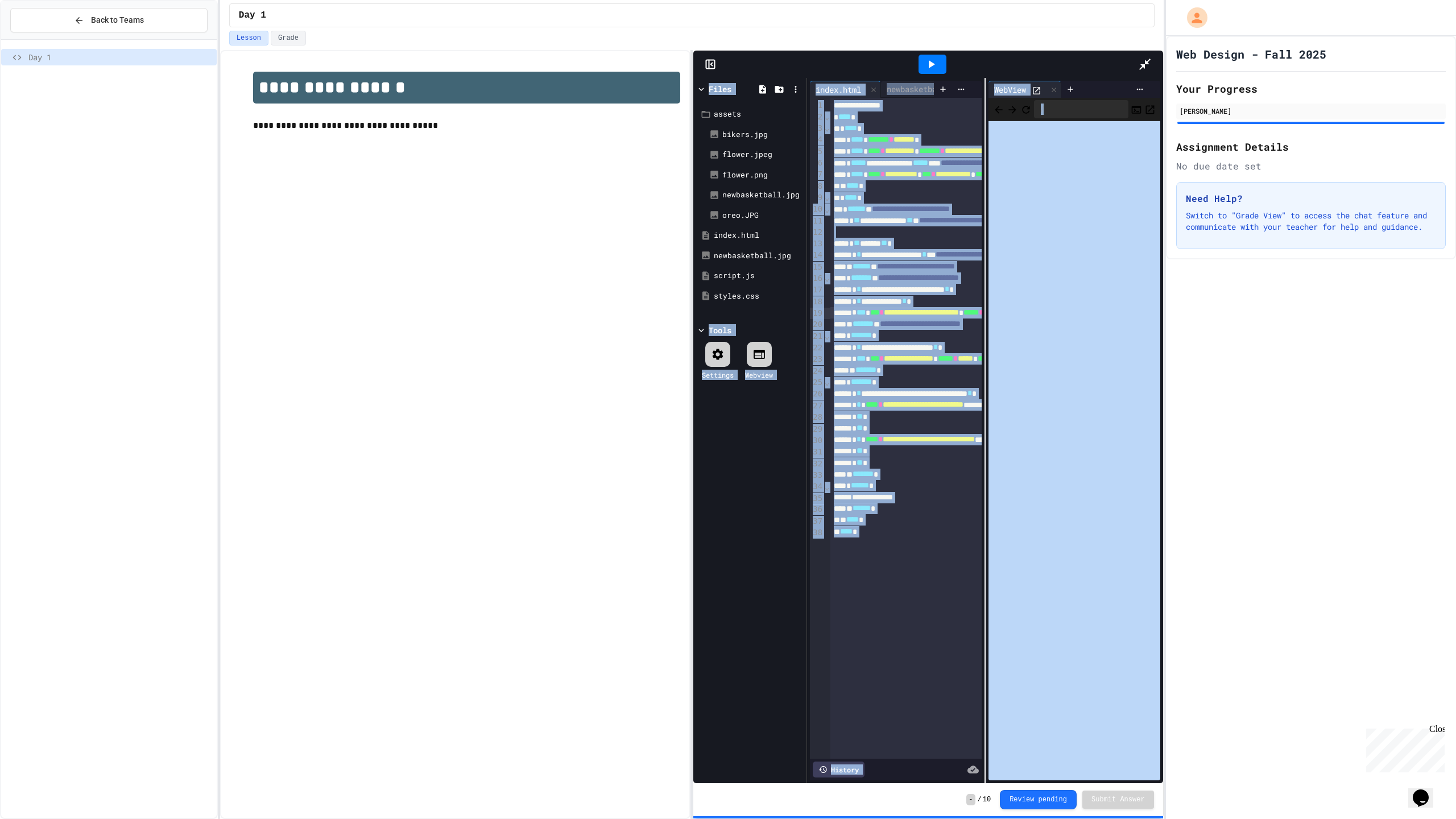  I want to click on div: styles.css, so click(758, 296).